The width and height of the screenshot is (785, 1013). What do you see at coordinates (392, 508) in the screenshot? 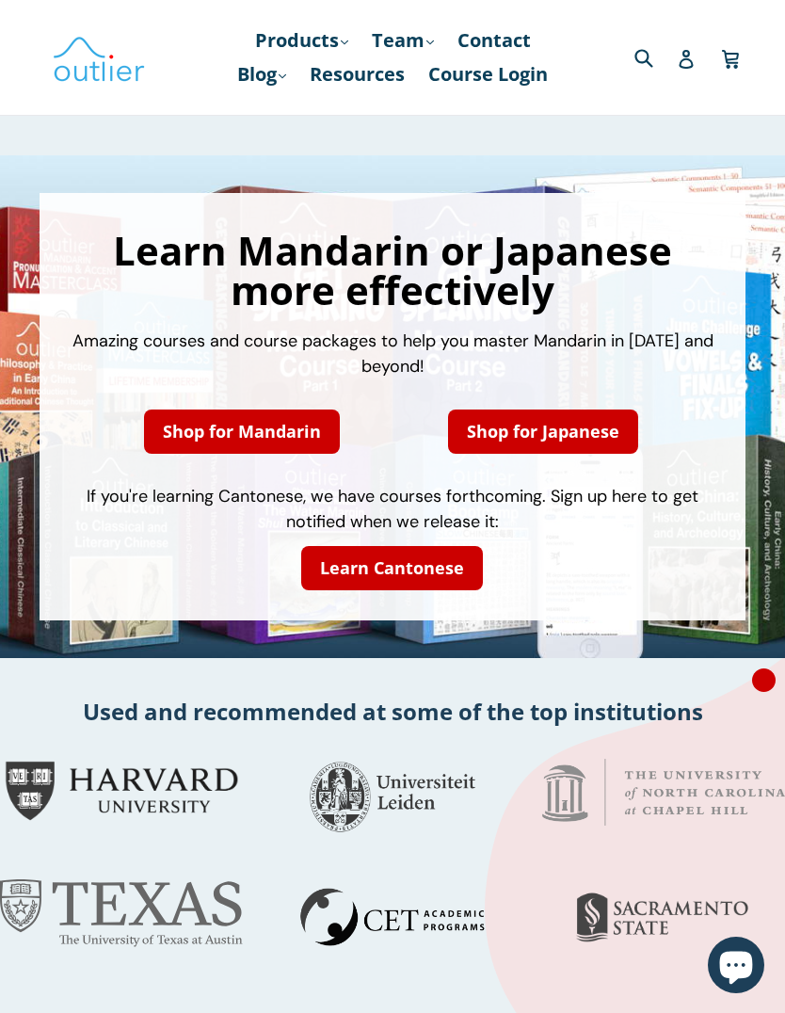
I see `span: If you're learning Cantonese, we have courses forthcoming. Sign up here to get notified when we r...` at bounding box center [392, 508].